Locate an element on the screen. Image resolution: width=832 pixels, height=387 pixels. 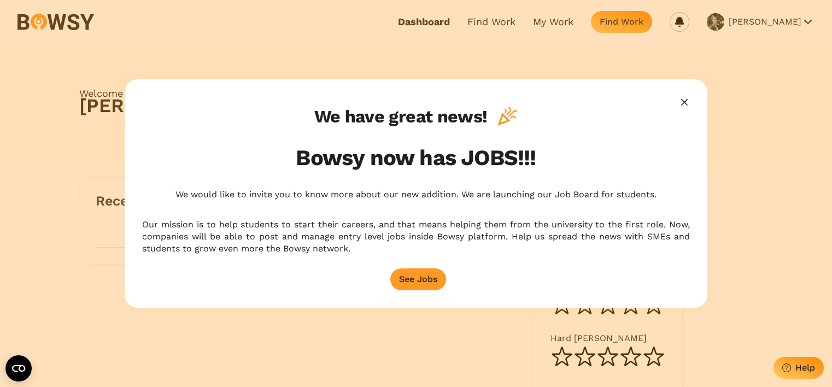
div: See Jobs is located at coordinates (418, 279).